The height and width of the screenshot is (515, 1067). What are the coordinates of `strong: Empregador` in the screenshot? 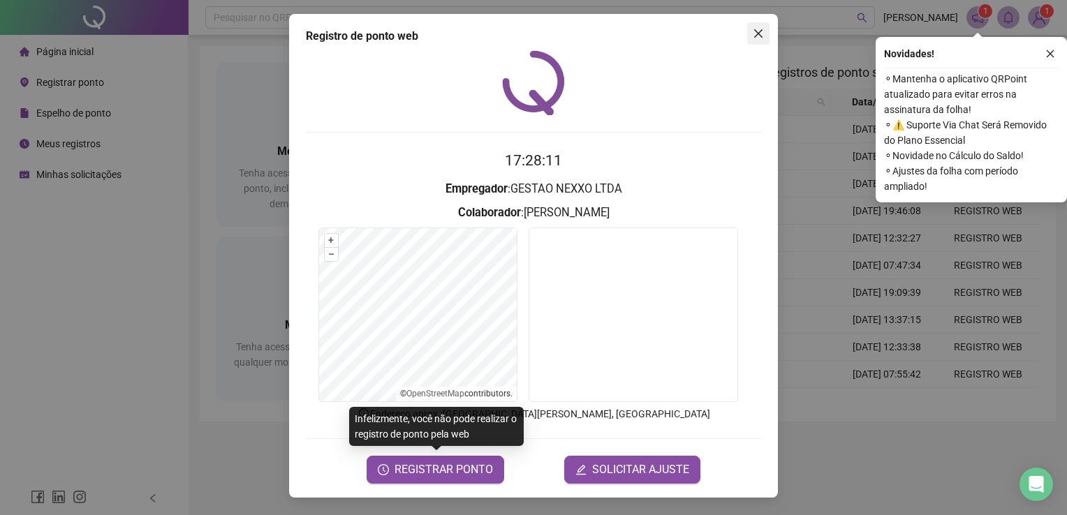 It's located at (476, 189).